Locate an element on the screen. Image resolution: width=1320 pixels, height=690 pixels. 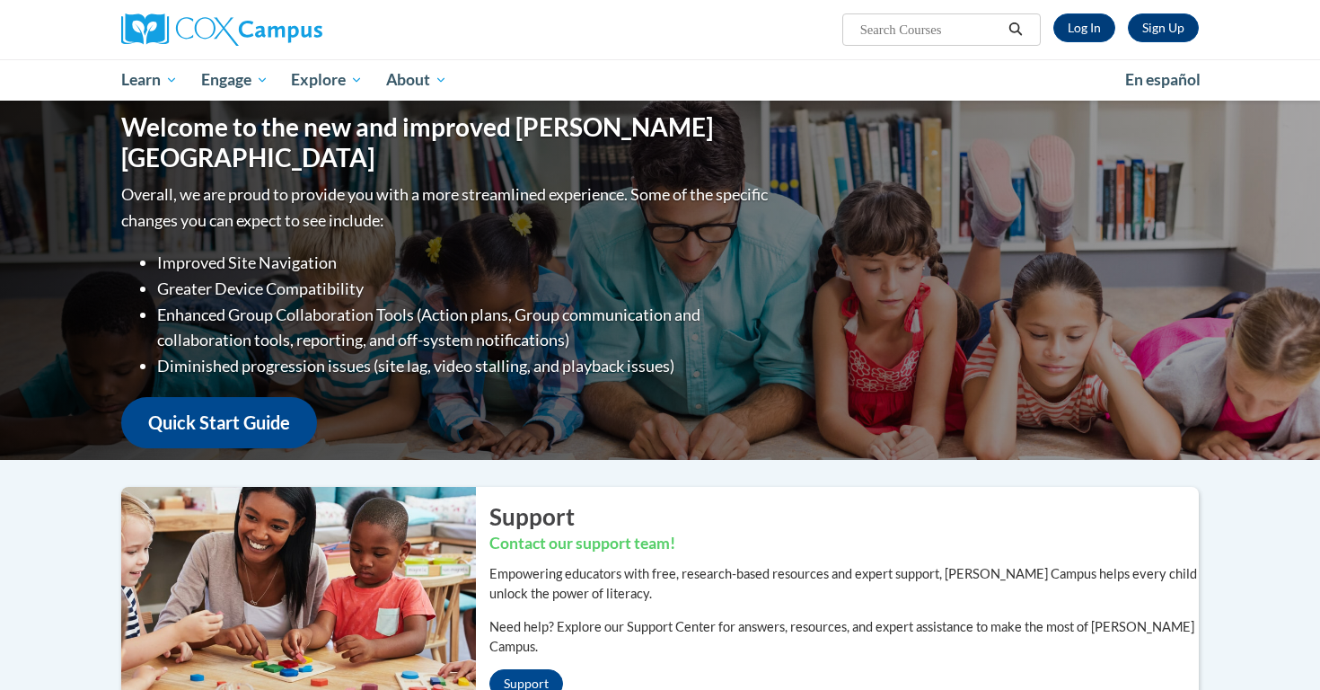
span: En español is located at coordinates (1163, 79).